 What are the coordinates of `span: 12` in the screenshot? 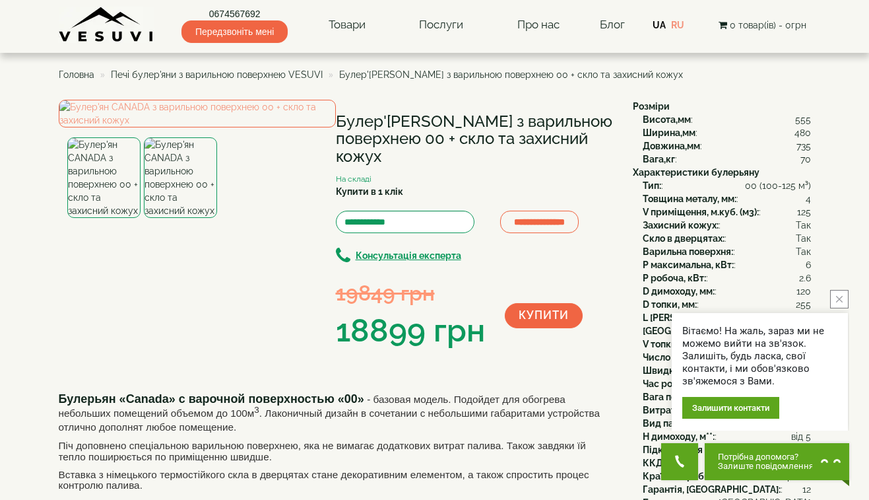 It's located at (806, 489).